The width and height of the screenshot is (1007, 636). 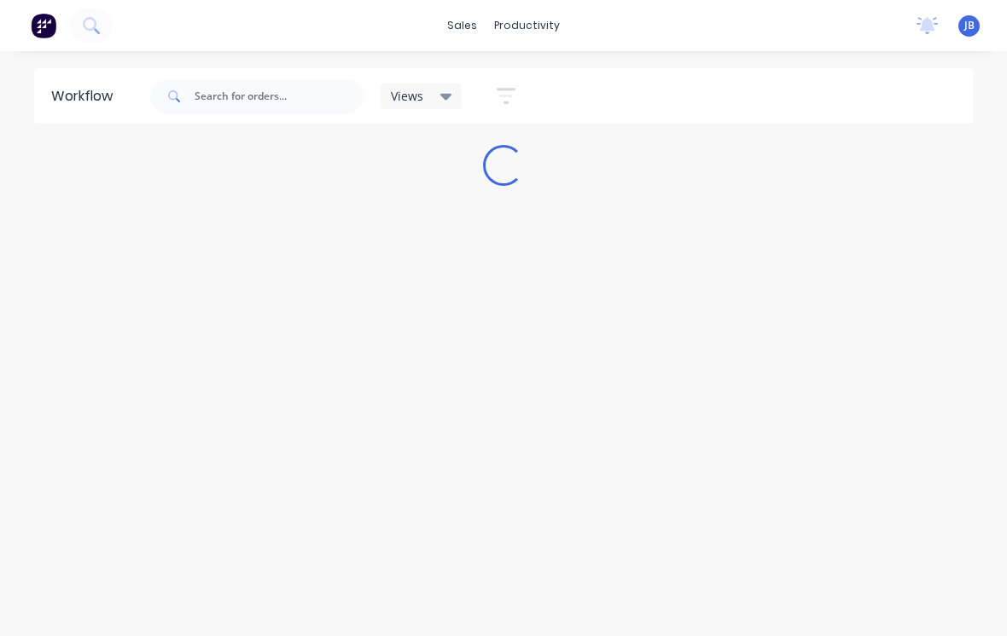 I want to click on div: productivity, so click(x=526, y=26).